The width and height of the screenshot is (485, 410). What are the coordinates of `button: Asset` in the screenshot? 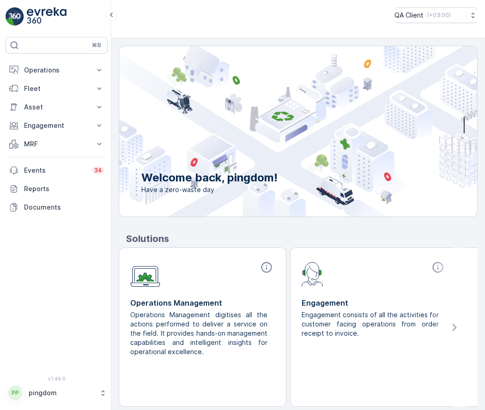 It's located at (56, 107).